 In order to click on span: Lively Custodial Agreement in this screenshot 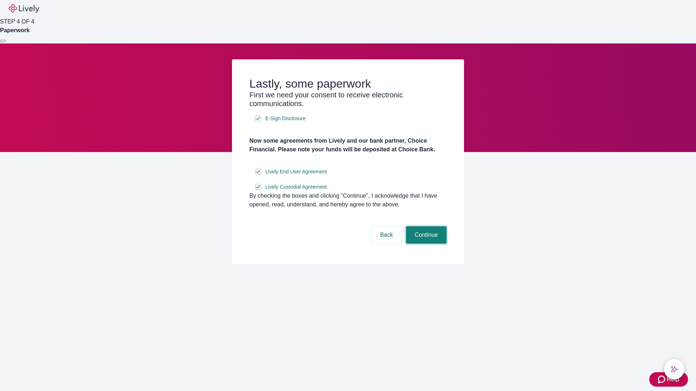, I will do `click(296, 187)`.